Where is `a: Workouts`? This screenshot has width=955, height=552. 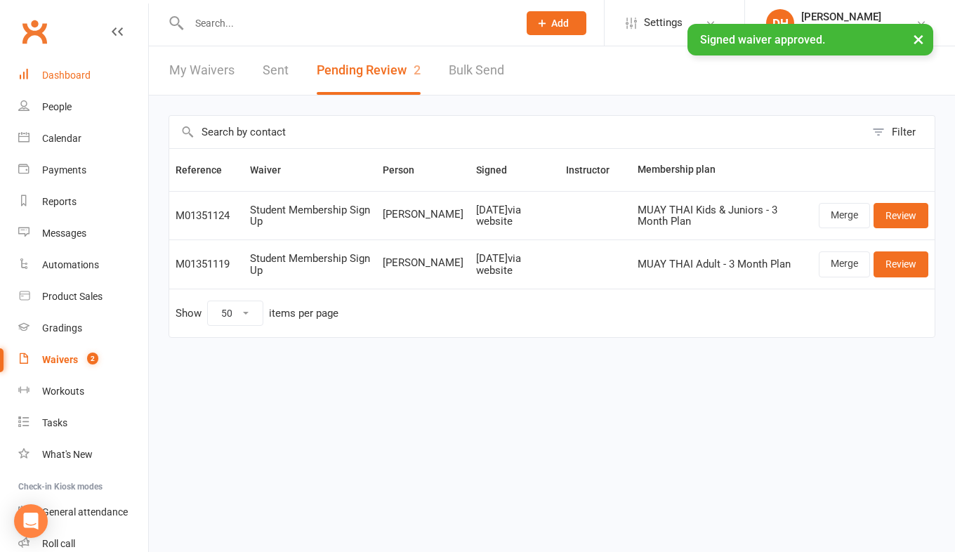
a: Workouts is located at coordinates (83, 391).